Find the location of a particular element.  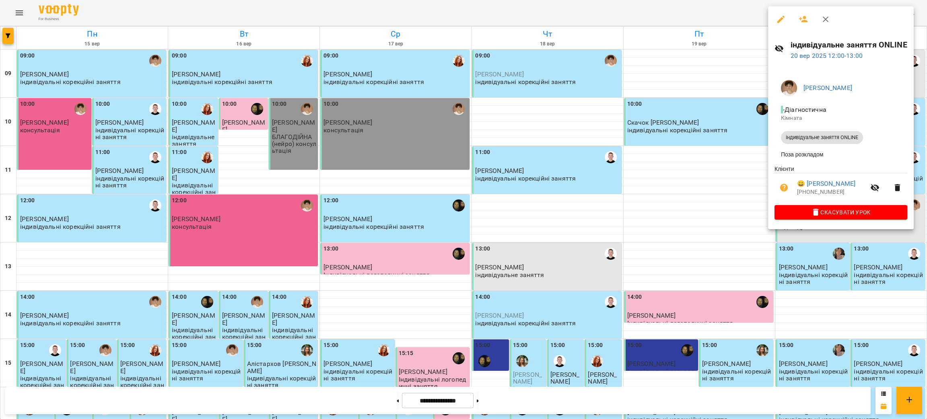

button: Скасувати Урок is located at coordinates (841, 212).